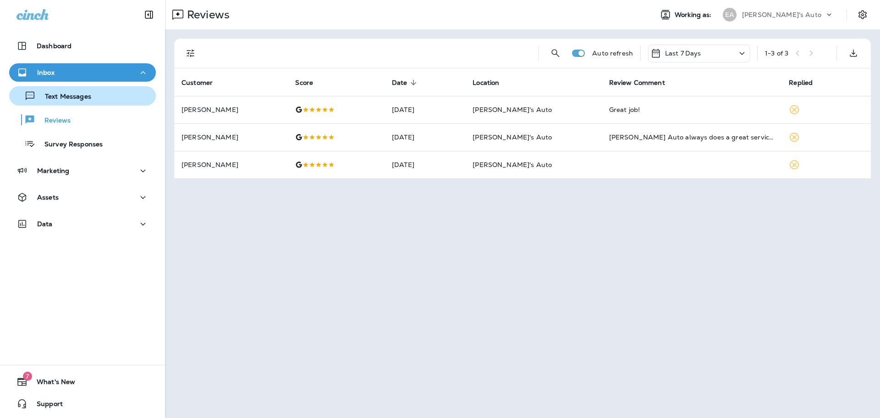 The image size is (880, 418). I want to click on div: EA, so click(730, 15).